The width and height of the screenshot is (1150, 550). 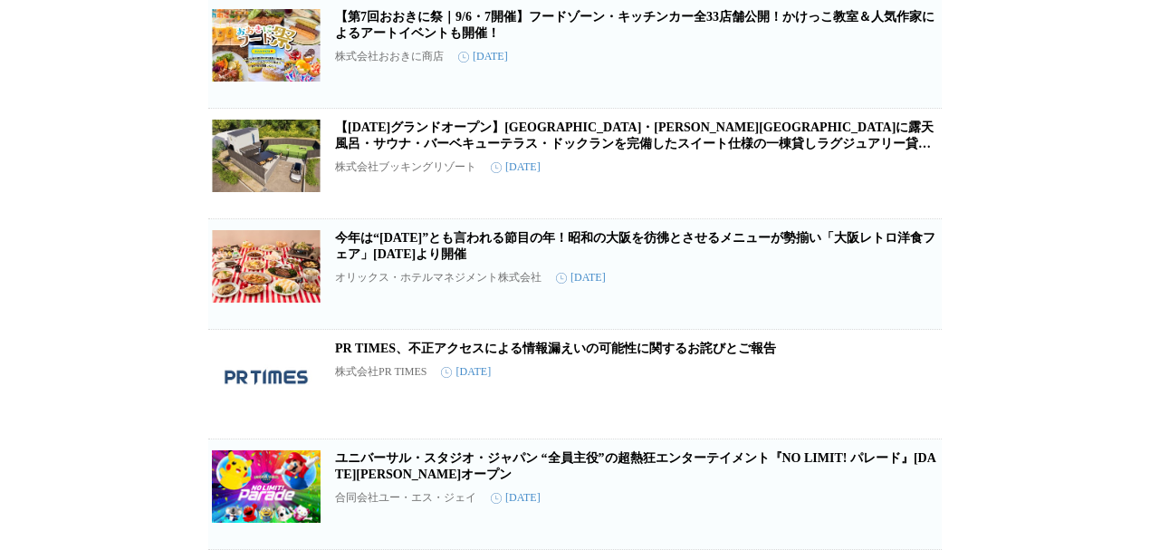 What do you see at coordinates (266, 266) in the screenshot?
I see `img: 今年は“昭和100年”とも言われる節目の年！昭和の大阪を彷彿とさせるメニューが勢揃い「大阪レトロ洋食フェア」6月5日より開催` at bounding box center [266, 266].